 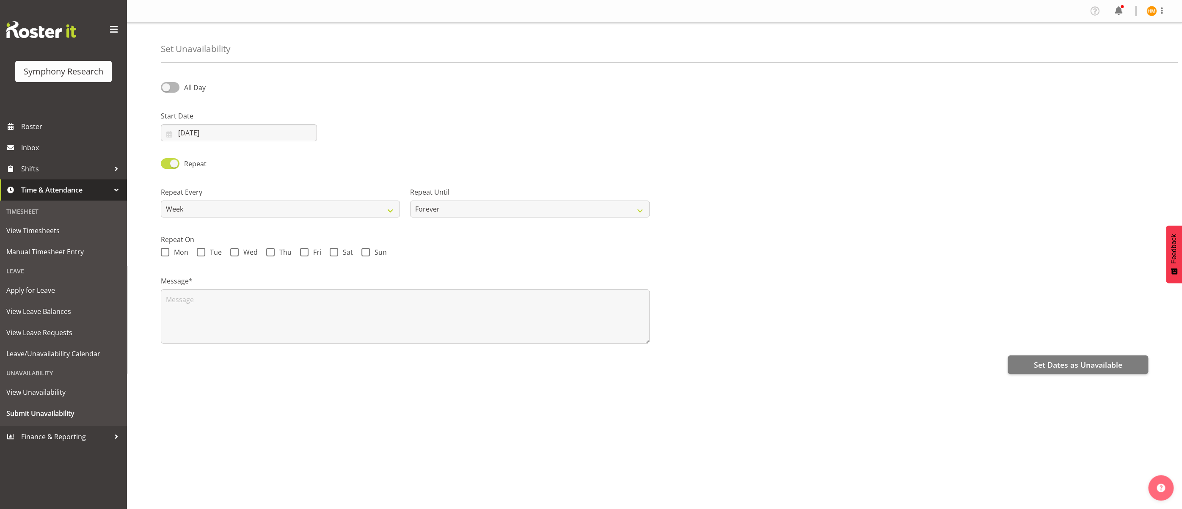 I want to click on span: Repeat, so click(x=193, y=164).